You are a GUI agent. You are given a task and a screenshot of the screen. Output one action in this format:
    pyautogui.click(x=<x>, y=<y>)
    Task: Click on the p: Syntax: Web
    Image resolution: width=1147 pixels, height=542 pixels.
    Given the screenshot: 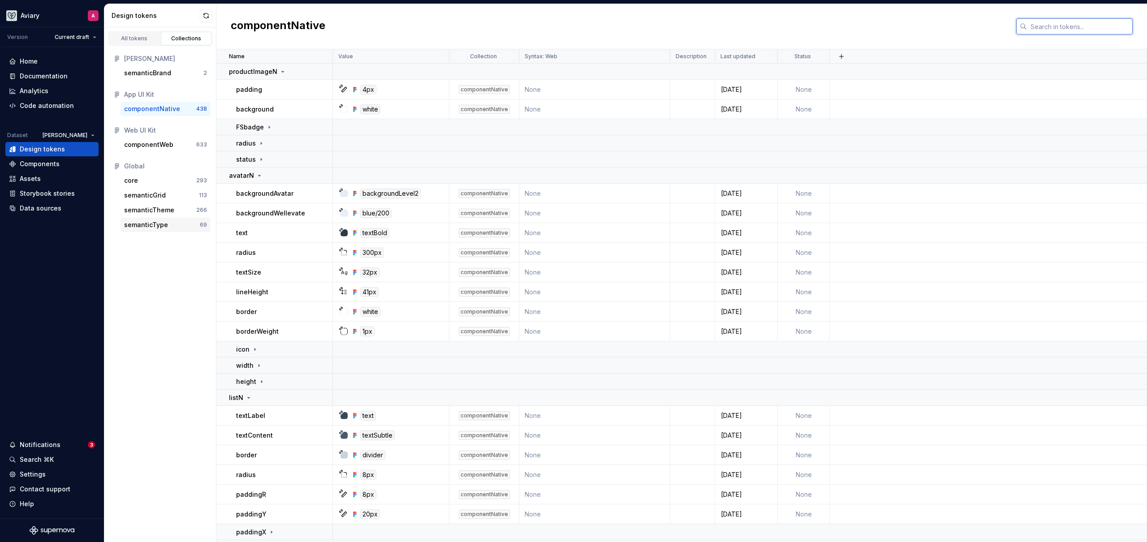 What is the action you would take?
    pyautogui.click(x=541, y=56)
    